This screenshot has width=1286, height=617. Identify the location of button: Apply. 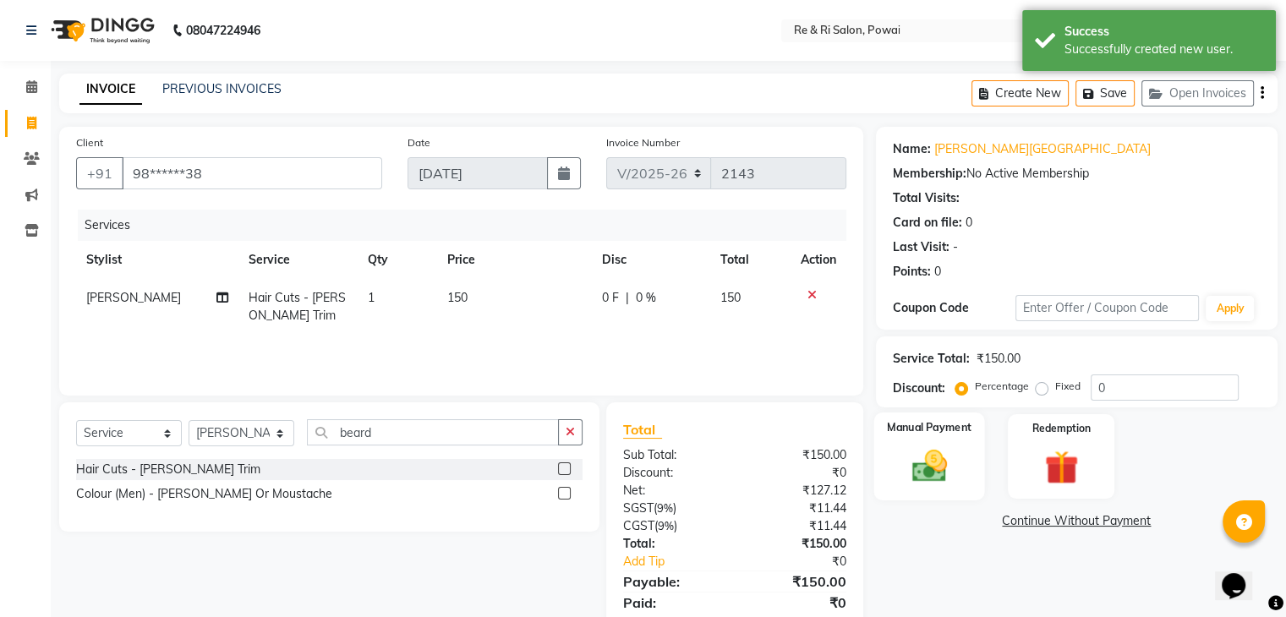
(1229, 309).